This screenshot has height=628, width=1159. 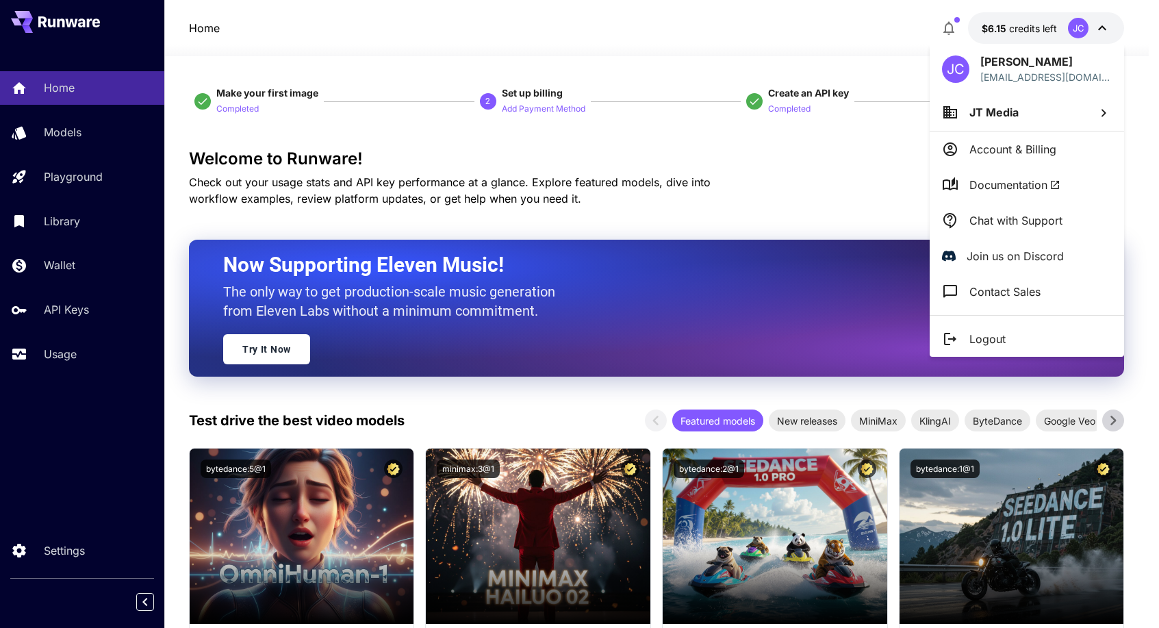 I want to click on div: JC, so click(x=955, y=69).